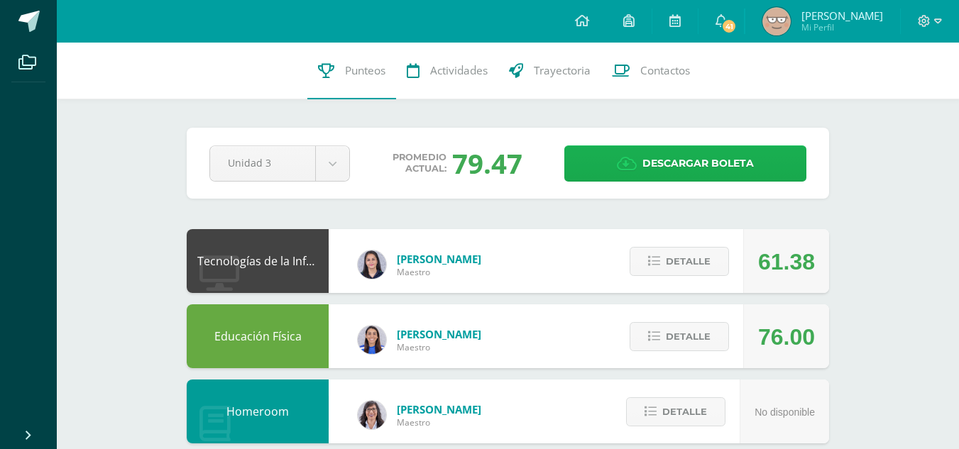  I want to click on img: dbcf09110664cdb6f63fe058abfafc14.png, so click(372, 265).